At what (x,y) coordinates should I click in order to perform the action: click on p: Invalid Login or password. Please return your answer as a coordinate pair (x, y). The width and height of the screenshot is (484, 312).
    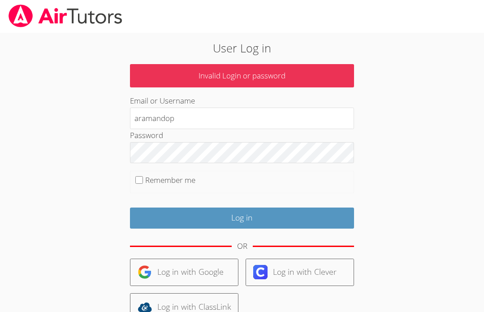
    Looking at the image, I should click on (242, 76).